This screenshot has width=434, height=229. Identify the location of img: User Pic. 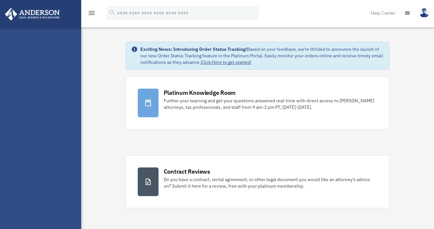
(425, 13).